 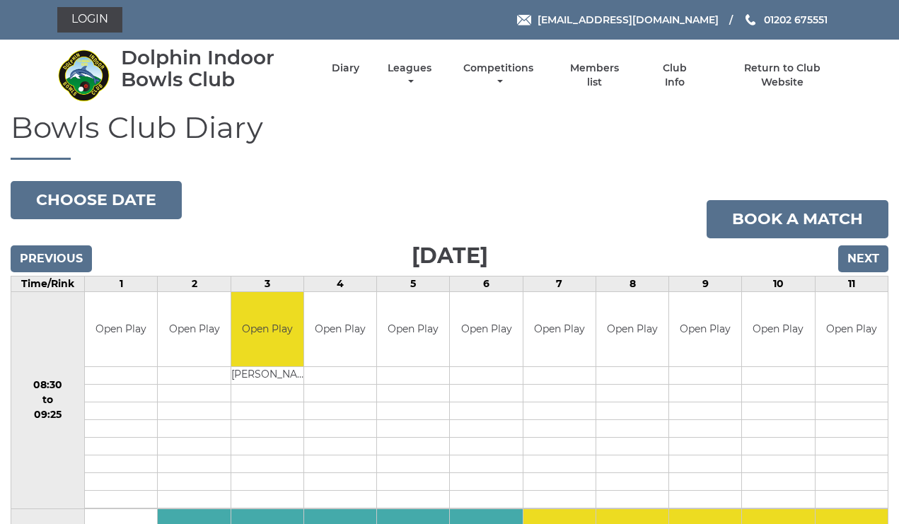 I want to click on td: 08:30 to 09:25, so click(x=48, y=400).